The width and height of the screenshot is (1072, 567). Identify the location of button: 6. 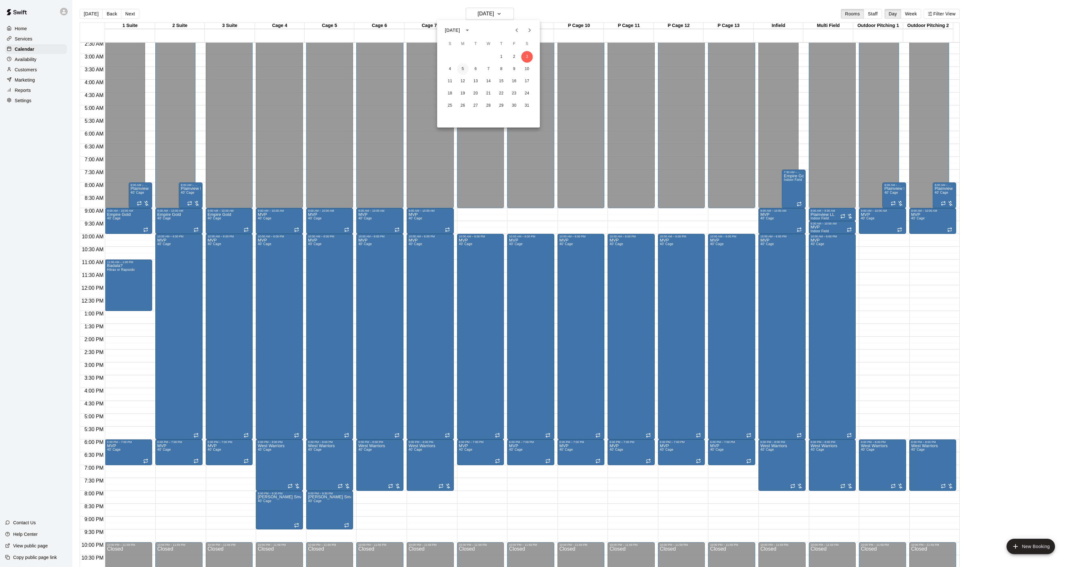
(476, 69).